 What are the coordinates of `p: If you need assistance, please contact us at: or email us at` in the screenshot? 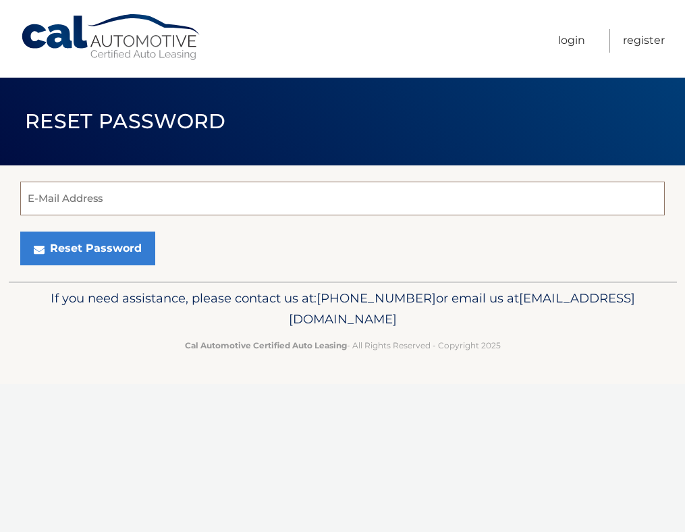 It's located at (343, 309).